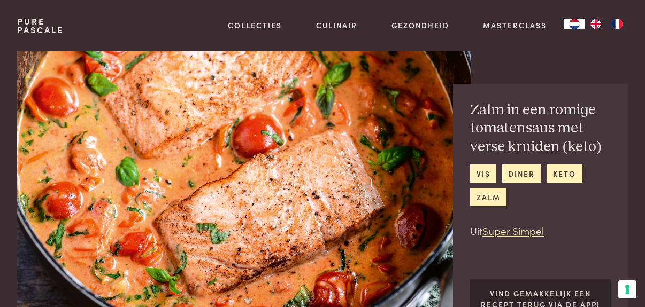 The width and height of the screenshot is (645, 307). Describe the element at coordinates (565, 173) in the screenshot. I see `a: keto` at that location.